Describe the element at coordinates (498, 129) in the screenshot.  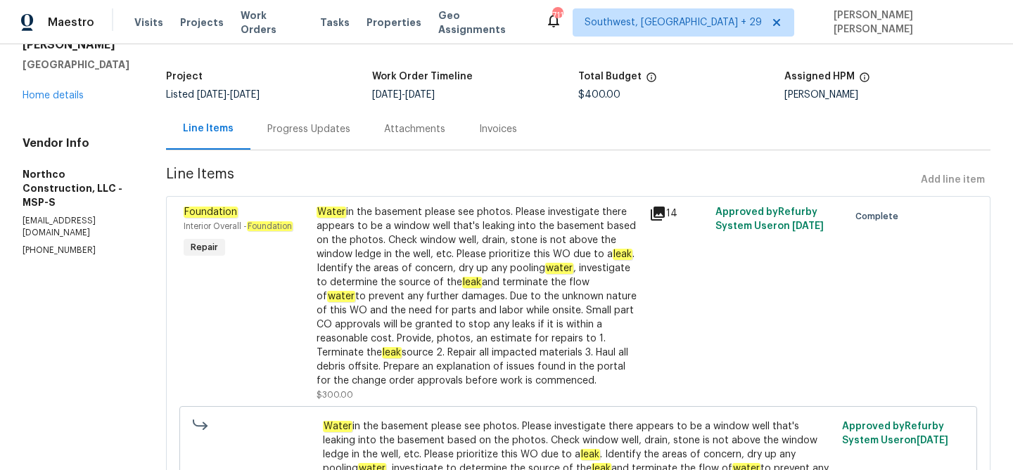
I see `div: Invoices` at that location.